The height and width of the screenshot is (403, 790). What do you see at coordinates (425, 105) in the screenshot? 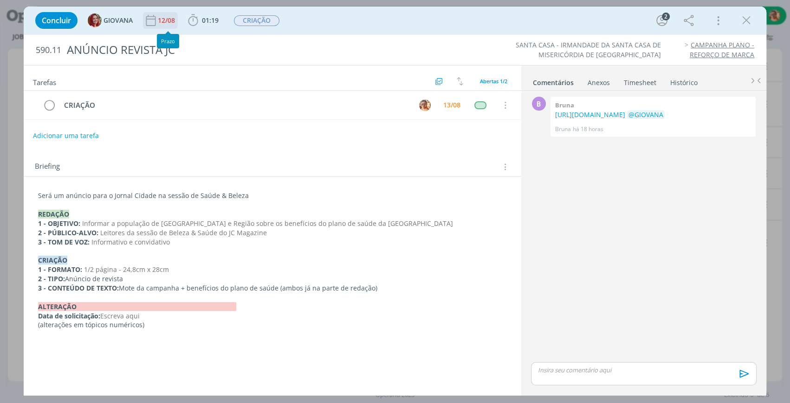
I see `button: V` at bounding box center [425, 105].